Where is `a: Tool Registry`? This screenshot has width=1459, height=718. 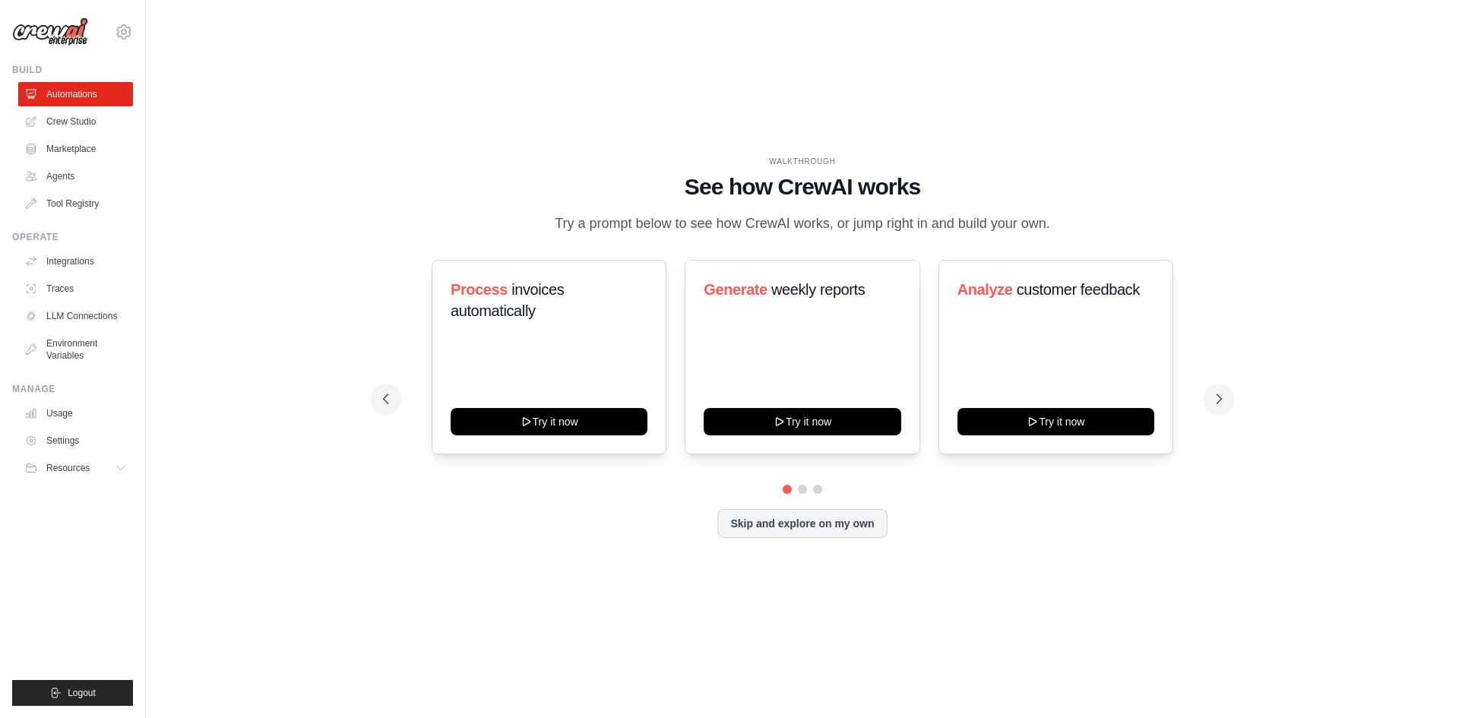
a: Tool Registry is located at coordinates (75, 204).